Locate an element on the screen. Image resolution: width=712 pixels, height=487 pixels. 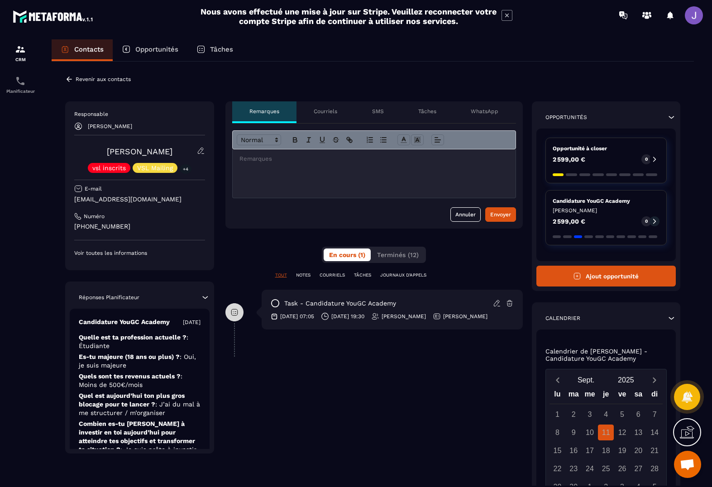
div: ma is located at coordinates (574, 396).